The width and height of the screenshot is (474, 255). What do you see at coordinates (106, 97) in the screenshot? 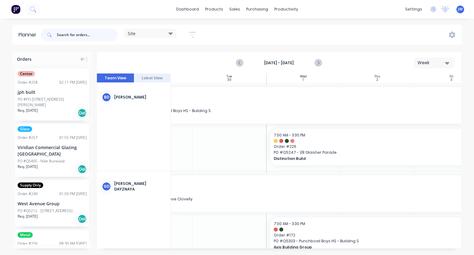
I see `div: BD` at bounding box center [106, 97].